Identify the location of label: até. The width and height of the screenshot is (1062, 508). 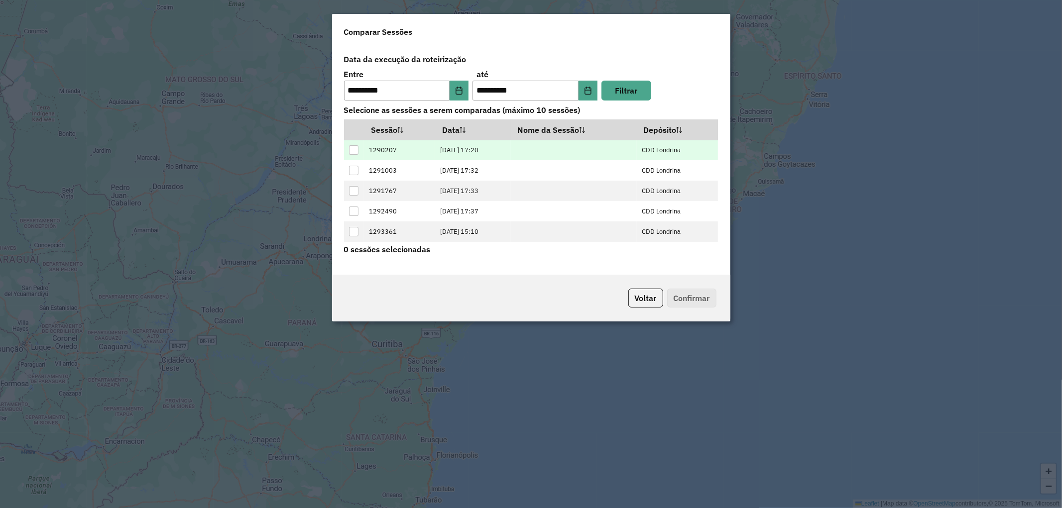
(482, 74).